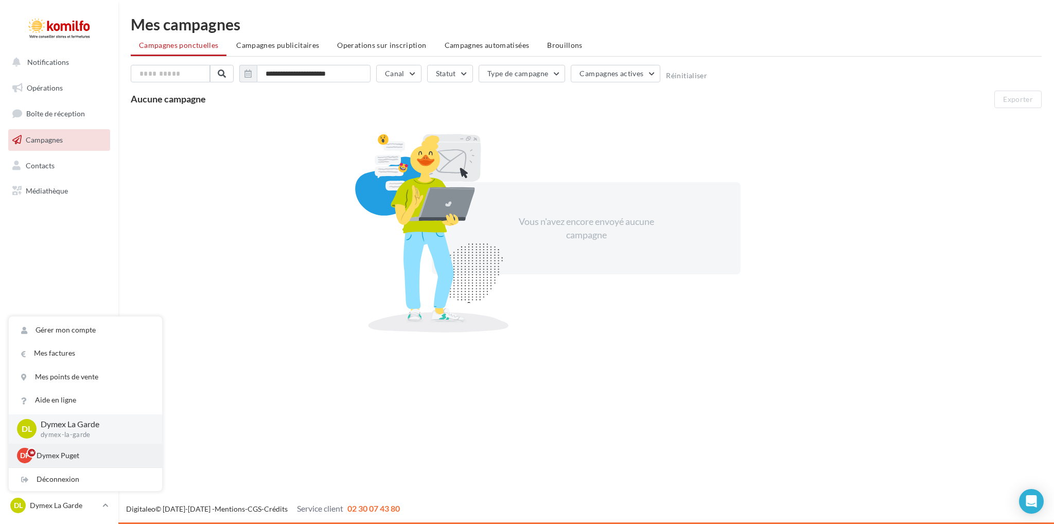 The width and height of the screenshot is (1054, 524). I want to click on div: Vous n'avez encore envoyé aucune campagne, so click(586, 228).